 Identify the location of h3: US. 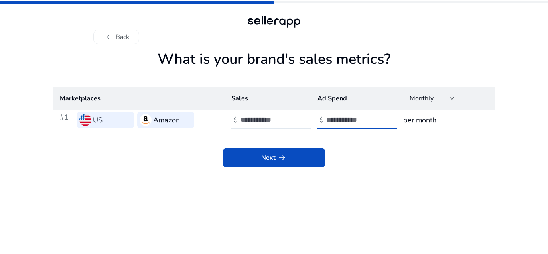
(98, 120).